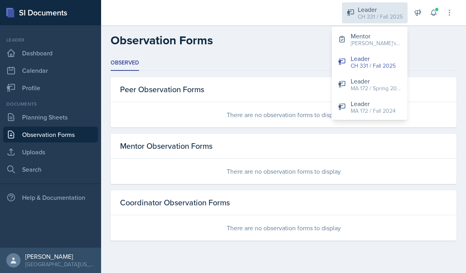 The height and width of the screenshot is (273, 466). Describe the element at coordinates (284, 89) in the screenshot. I see `div: Peer Observation Forms` at that location.